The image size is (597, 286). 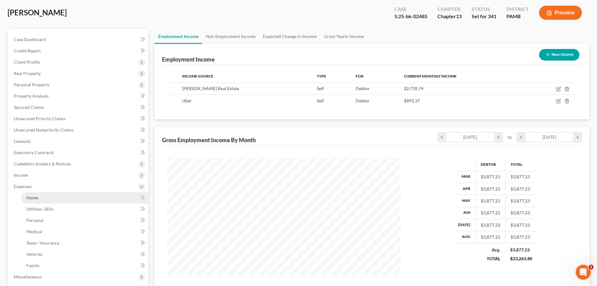 I want to click on th: Debtor, so click(x=490, y=164).